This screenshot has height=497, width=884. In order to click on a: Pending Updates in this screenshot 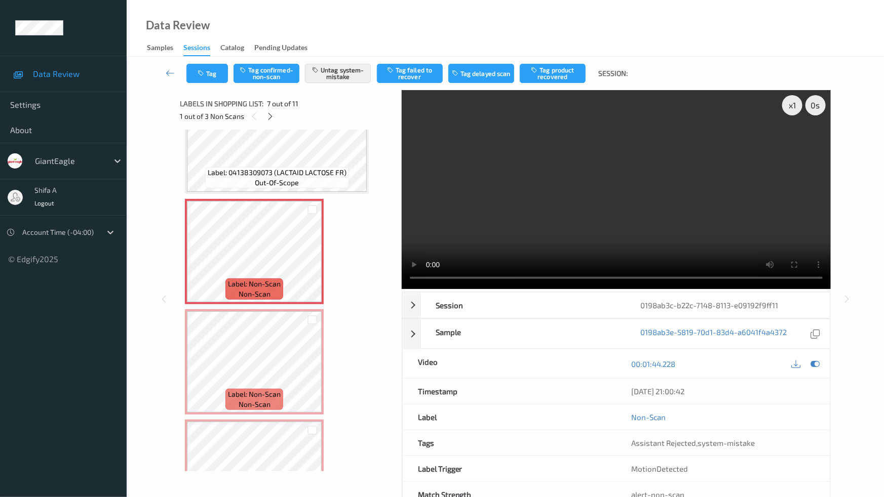, I will do `click(286, 48)`.